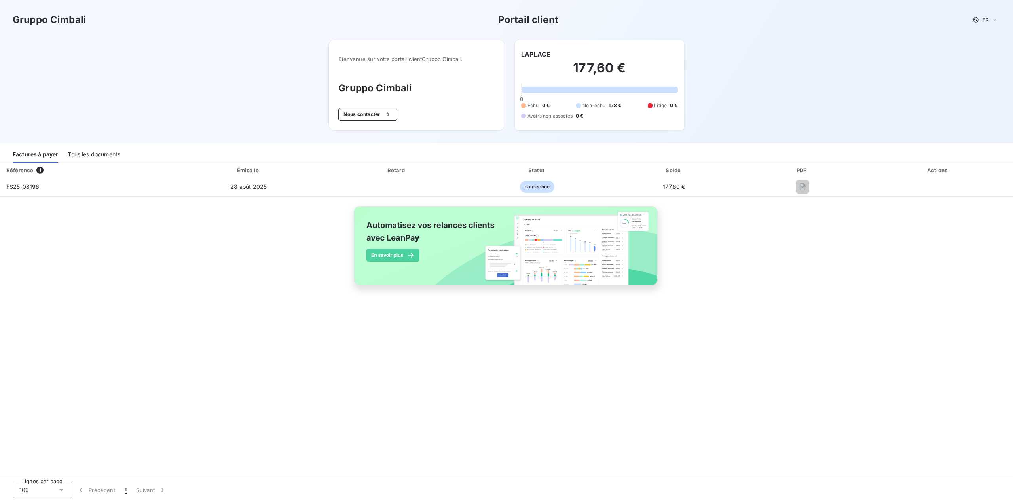  Describe the element at coordinates (125, 490) in the screenshot. I see `button: 1` at that location.